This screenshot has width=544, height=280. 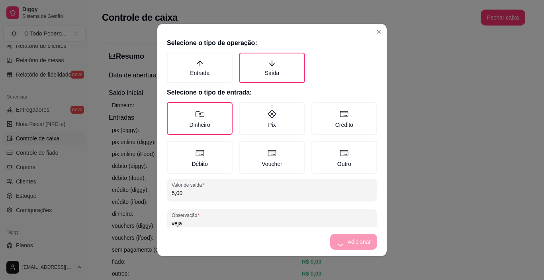 What do you see at coordinates (272, 92) in the screenshot?
I see `h2: Selecione o tipo de entrada:` at bounding box center [272, 92].